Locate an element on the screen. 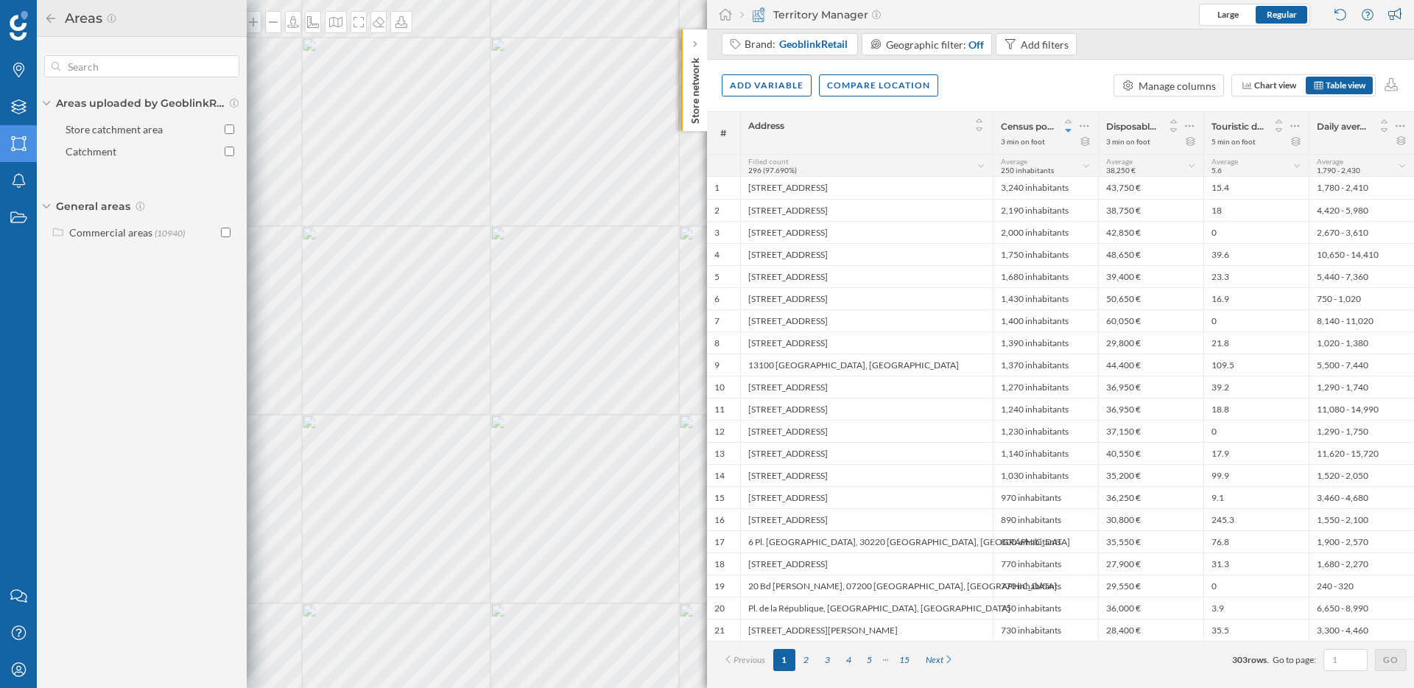  span: Filled count is located at coordinates (768, 161).